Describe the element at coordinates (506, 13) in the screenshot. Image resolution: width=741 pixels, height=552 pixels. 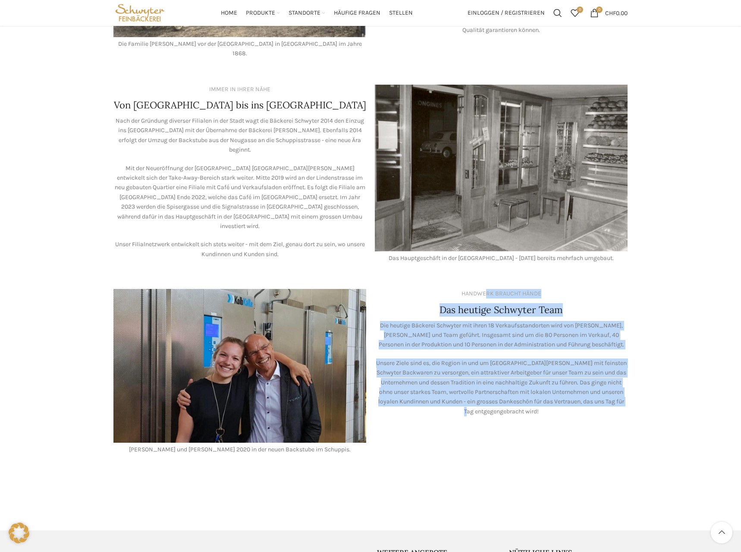
I see `a: Einloggen / Registrieren` at that location.